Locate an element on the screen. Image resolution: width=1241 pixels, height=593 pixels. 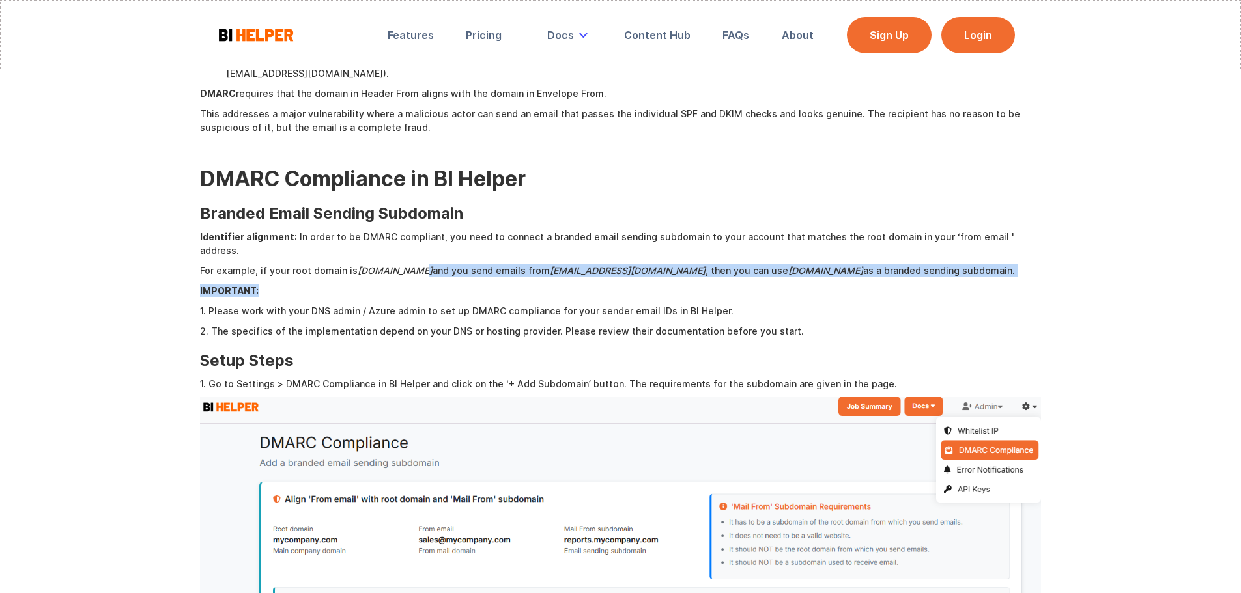
p: 1. Please work with your DNS admin / Azure admin to set up DMARC compliance for your sender email... is located at coordinates (621, 311).